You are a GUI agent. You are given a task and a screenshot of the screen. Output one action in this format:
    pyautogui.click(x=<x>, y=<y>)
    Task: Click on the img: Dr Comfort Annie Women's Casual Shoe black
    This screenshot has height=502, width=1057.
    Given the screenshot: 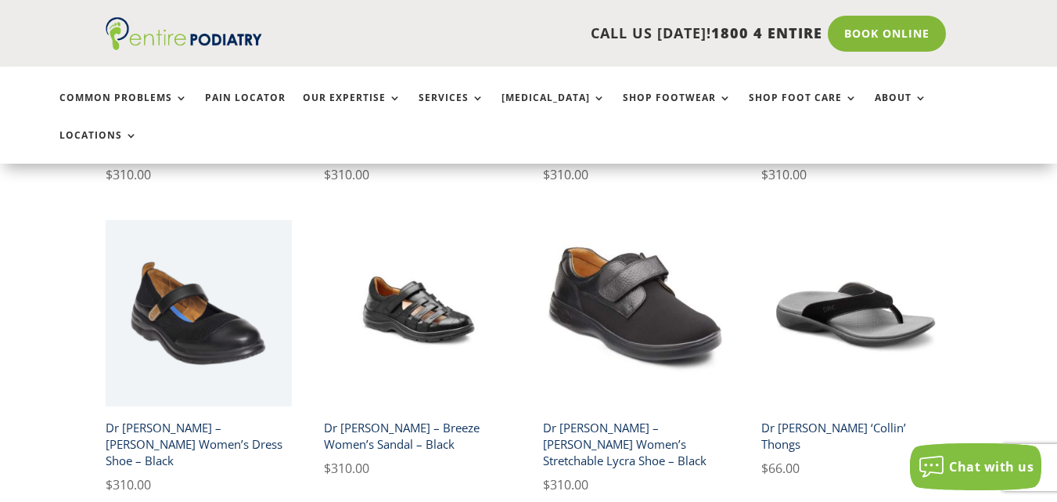 What is the action you would take?
    pyautogui.click(x=636, y=313)
    